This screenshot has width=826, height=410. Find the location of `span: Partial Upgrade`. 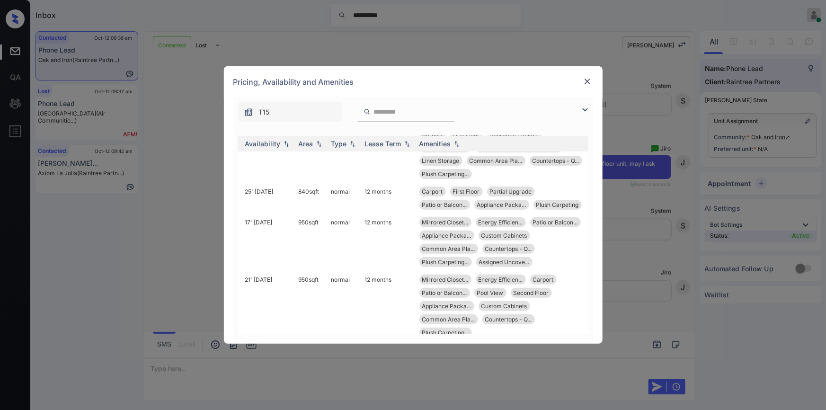

span: Partial Upgrade is located at coordinates (511, 191).